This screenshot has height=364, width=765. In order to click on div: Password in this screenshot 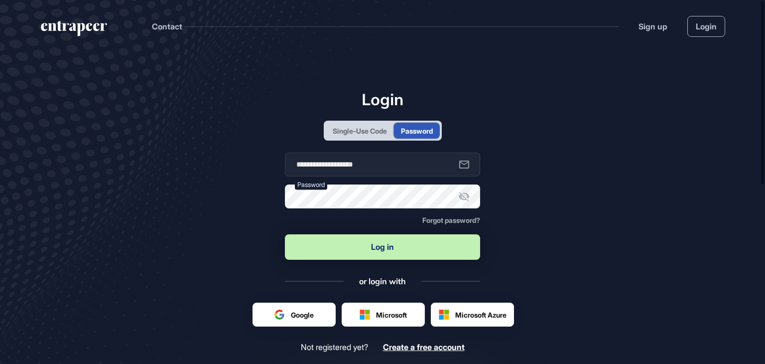, I will do `click(417, 131)`.